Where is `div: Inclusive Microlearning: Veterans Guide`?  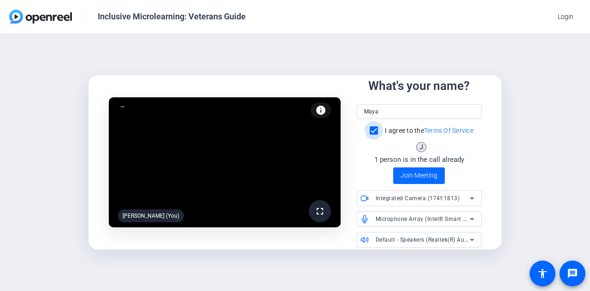
div: Inclusive Microlearning: Veterans Guide is located at coordinates (171, 17).